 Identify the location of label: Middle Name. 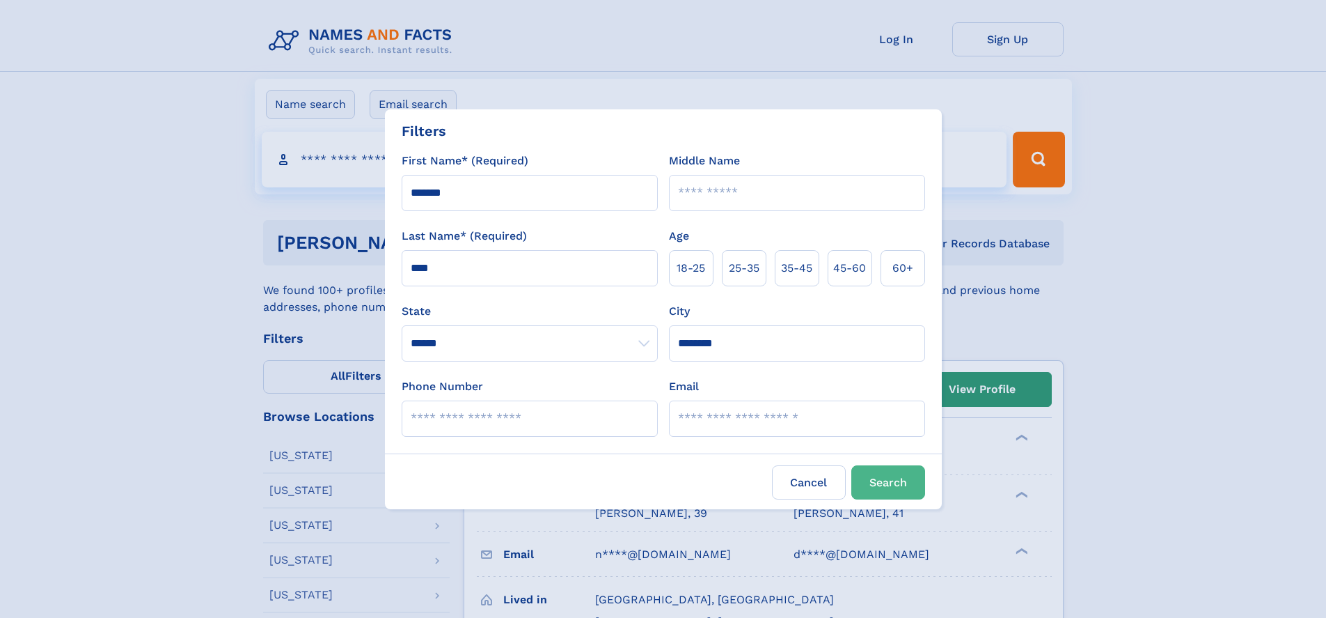
(705, 161).